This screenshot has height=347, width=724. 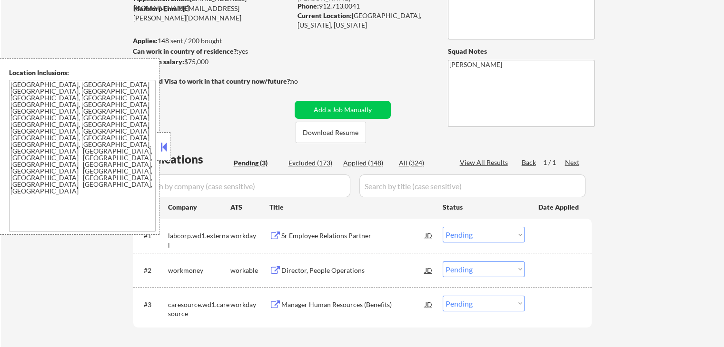 I want to click on strong: Current Location:, so click(x=325, y=15).